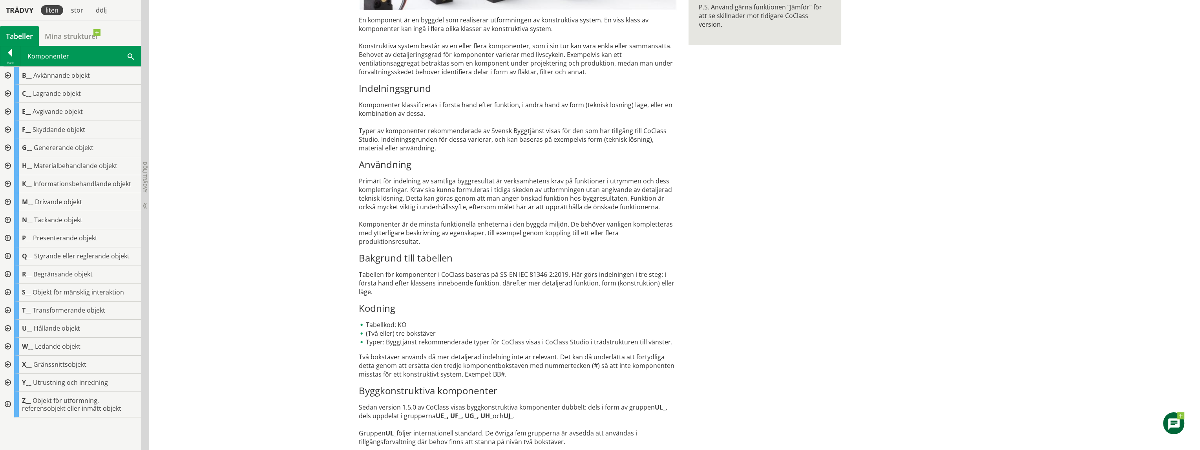 This screenshot has width=1200, height=450. Describe the element at coordinates (27, 382) in the screenshot. I see `span: Y__` at that location.